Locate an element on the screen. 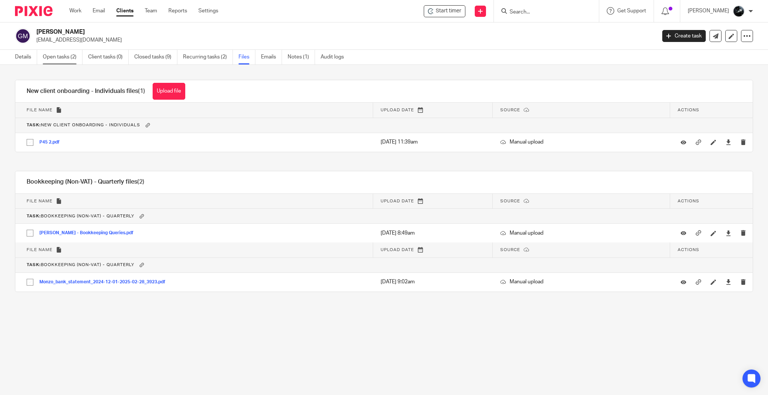 The height and width of the screenshot is (395, 768). span: Start timer is located at coordinates (449, 11).